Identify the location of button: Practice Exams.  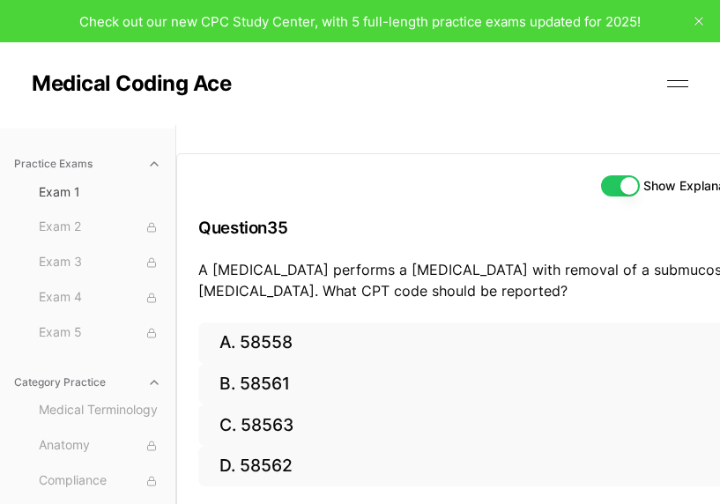
(87, 164).